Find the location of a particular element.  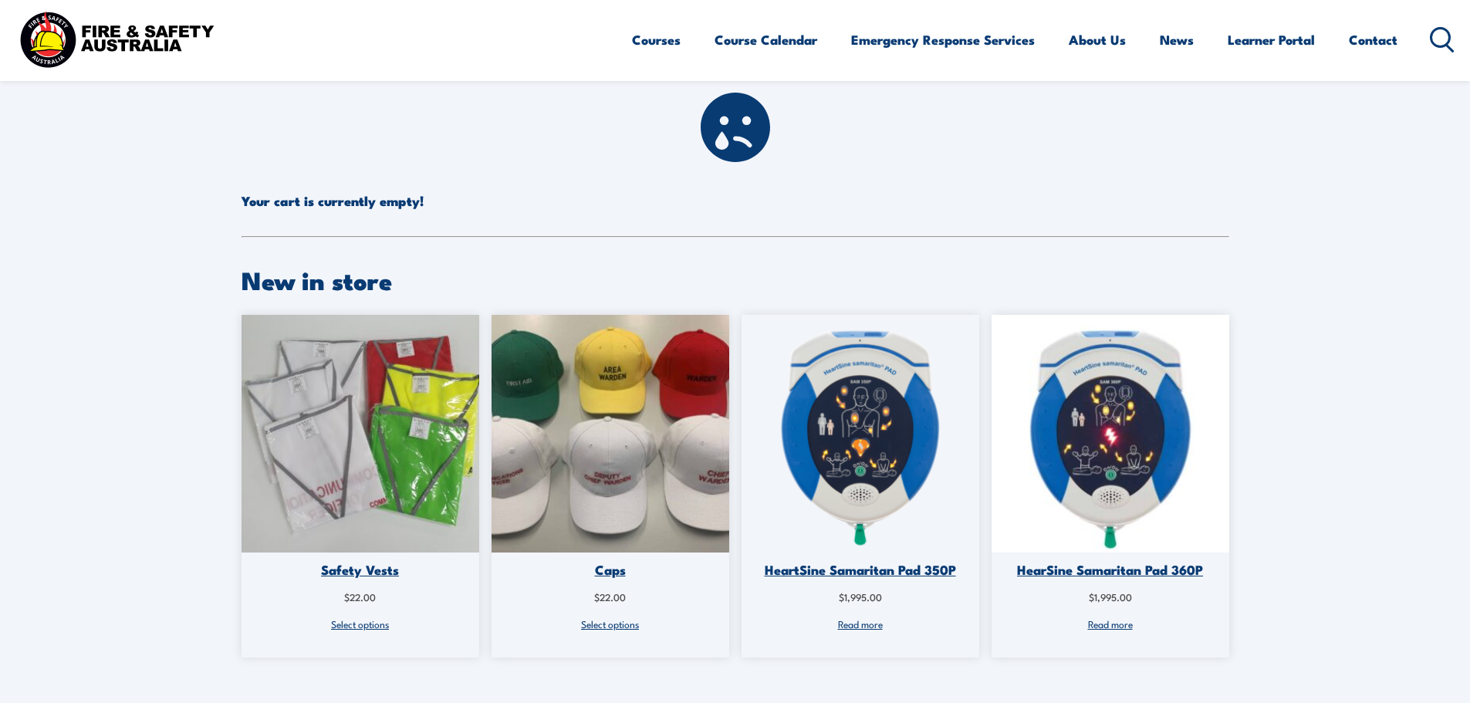

a: About Us is located at coordinates (1097, 39).